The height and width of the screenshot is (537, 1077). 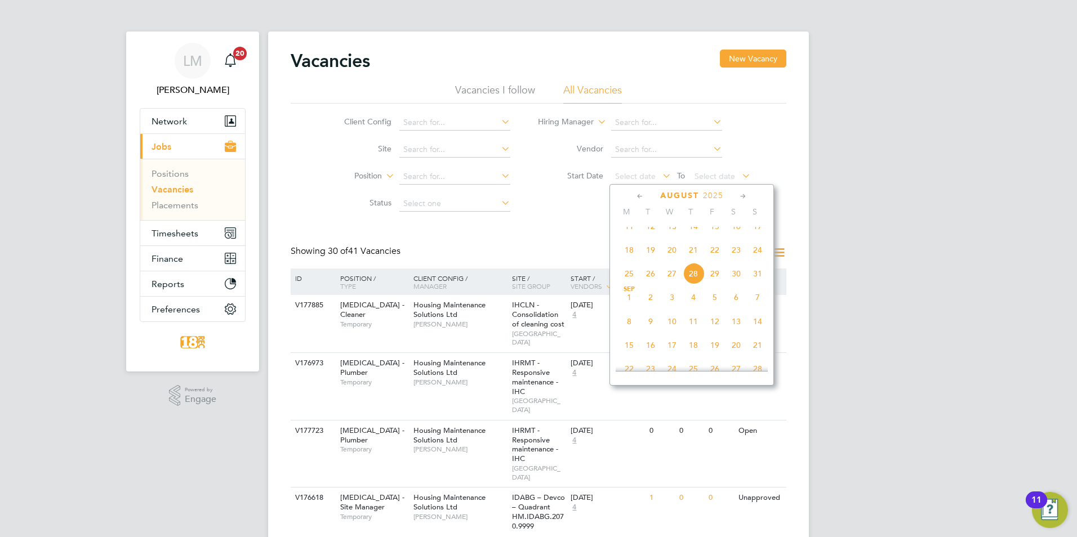 I want to click on label: Client Config, so click(x=359, y=122).